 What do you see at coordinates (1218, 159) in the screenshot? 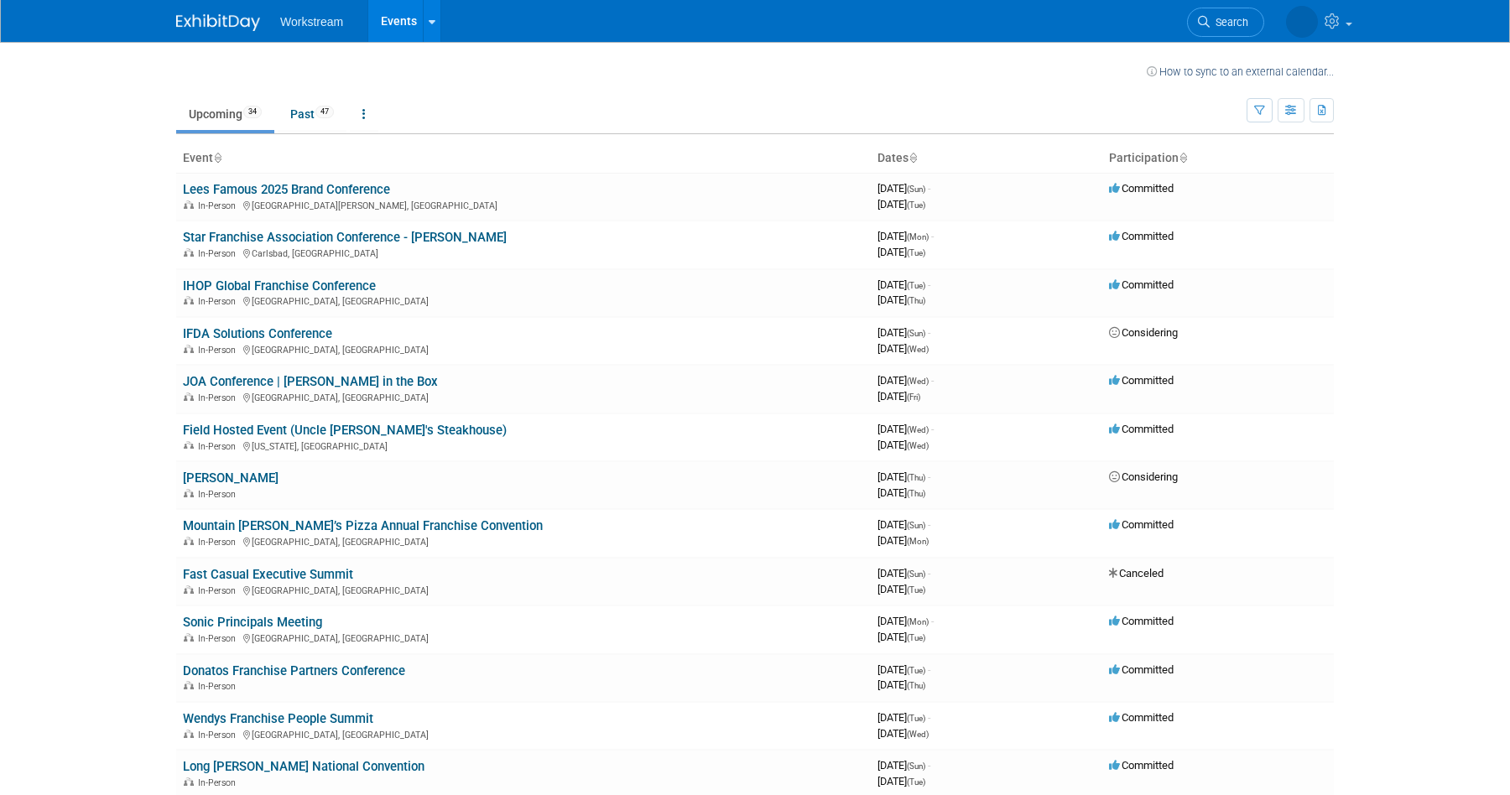
I see `th: Participation` at bounding box center [1218, 159].